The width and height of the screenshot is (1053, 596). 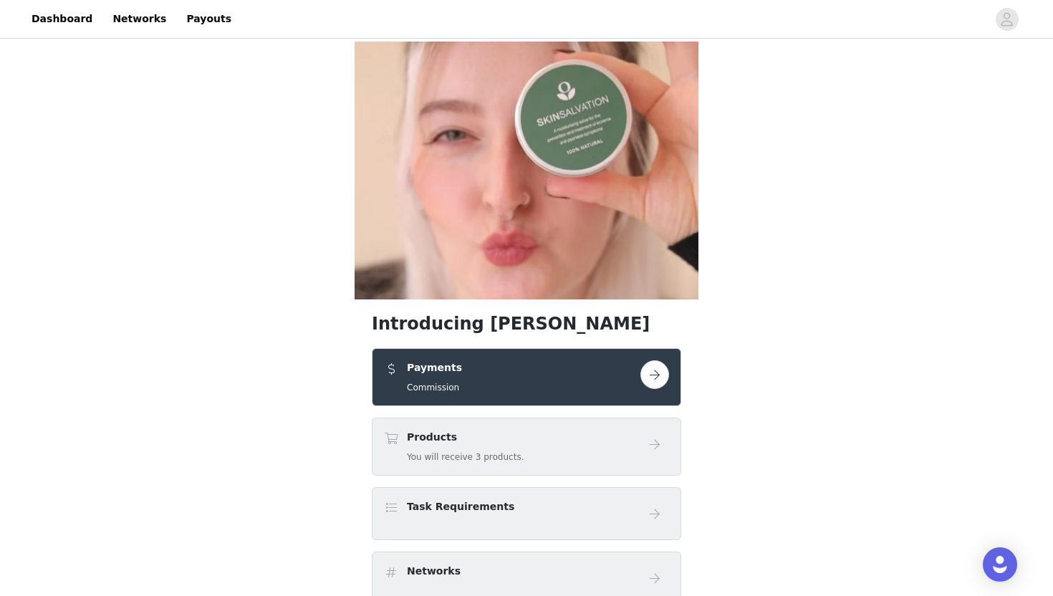 I want to click on div: Products, so click(x=526, y=446).